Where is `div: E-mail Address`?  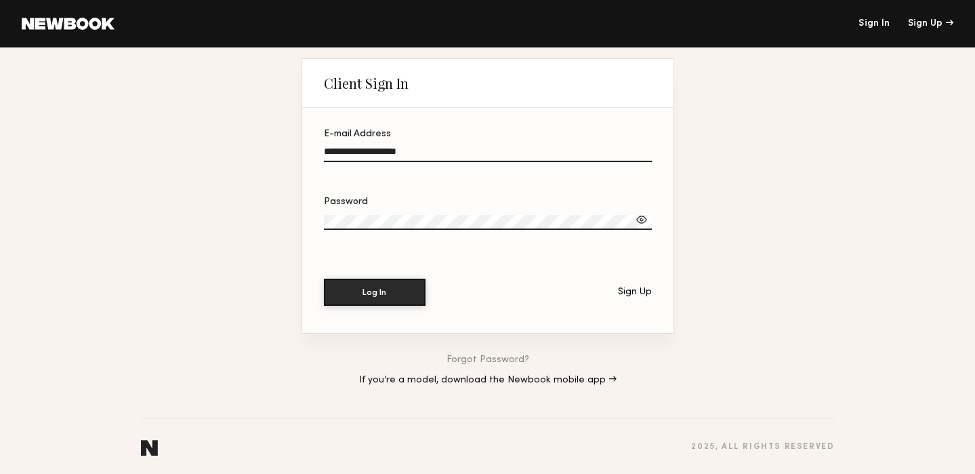
div: E-mail Address is located at coordinates (488, 134).